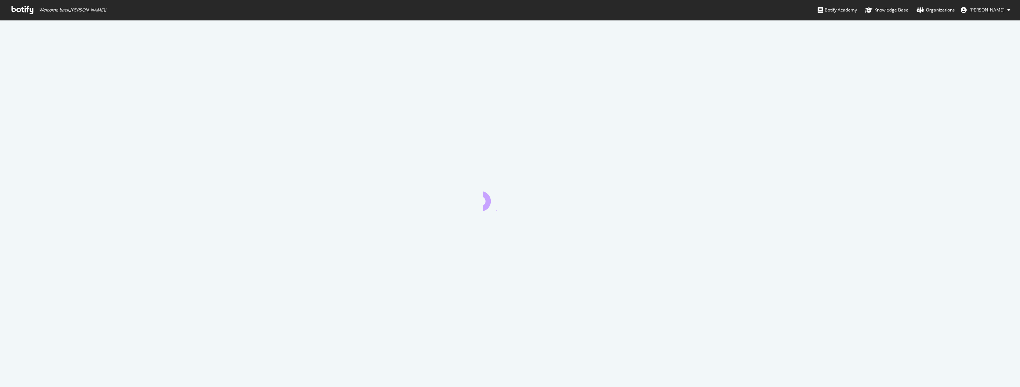 This screenshot has height=387, width=1020. I want to click on div: Knowledge Base, so click(886, 10).